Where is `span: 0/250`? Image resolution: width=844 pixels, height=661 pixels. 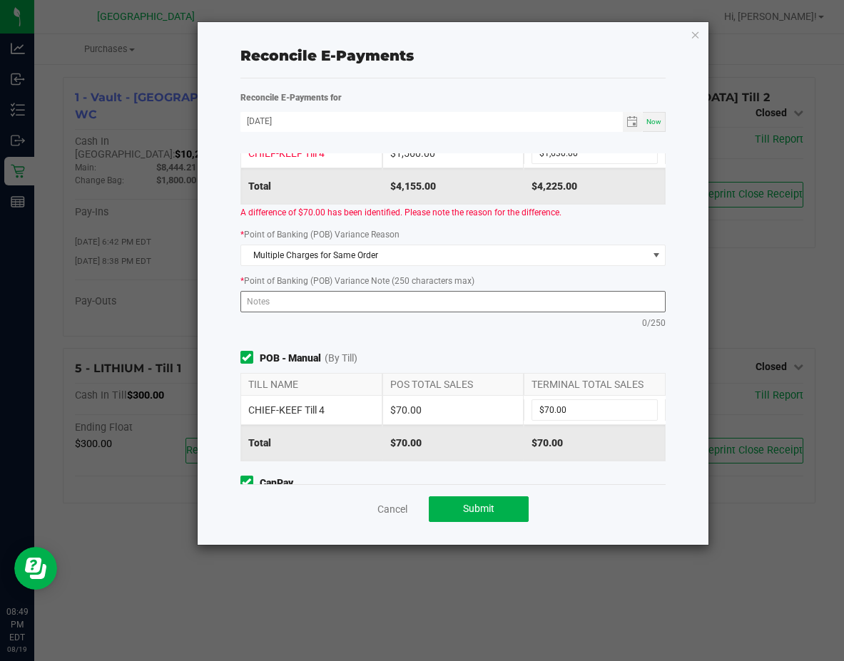
span: 0/250 is located at coordinates (653, 323).